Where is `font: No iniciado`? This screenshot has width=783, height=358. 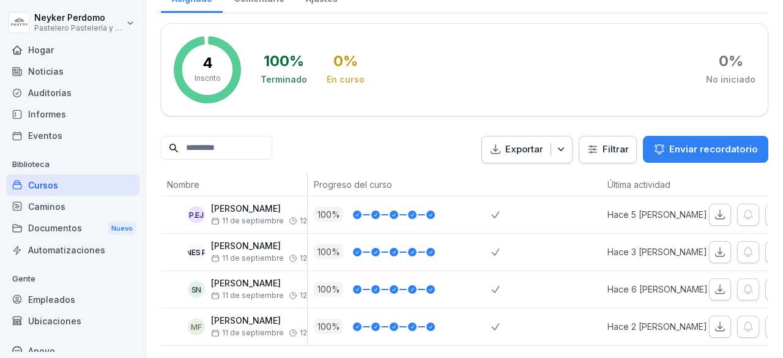
font: No iniciado is located at coordinates (730, 79).